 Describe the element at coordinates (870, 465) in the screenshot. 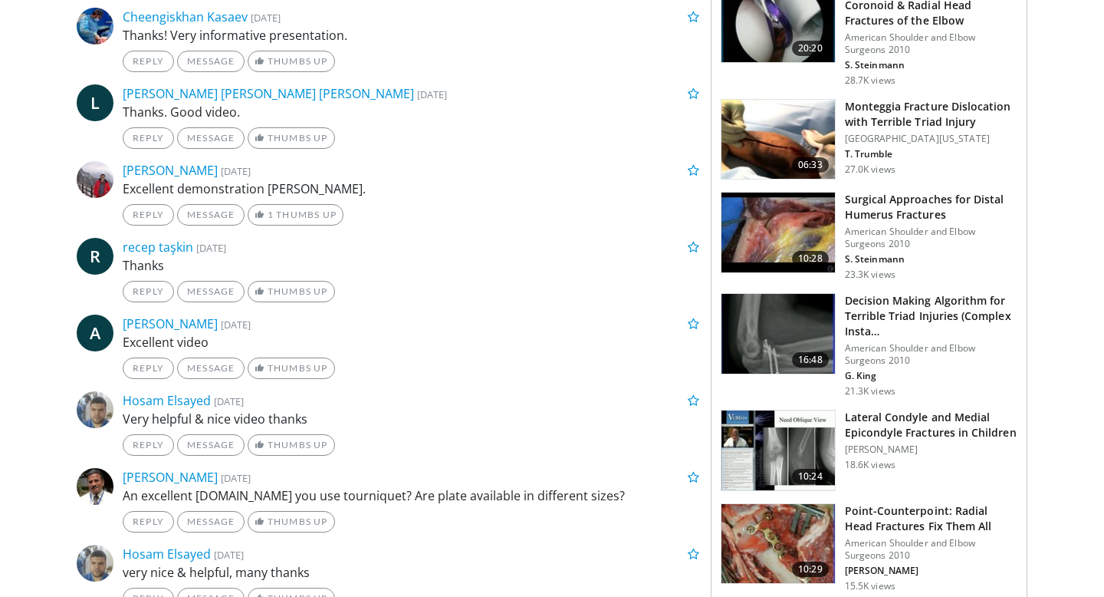

I see `p: 18.6K views` at that location.